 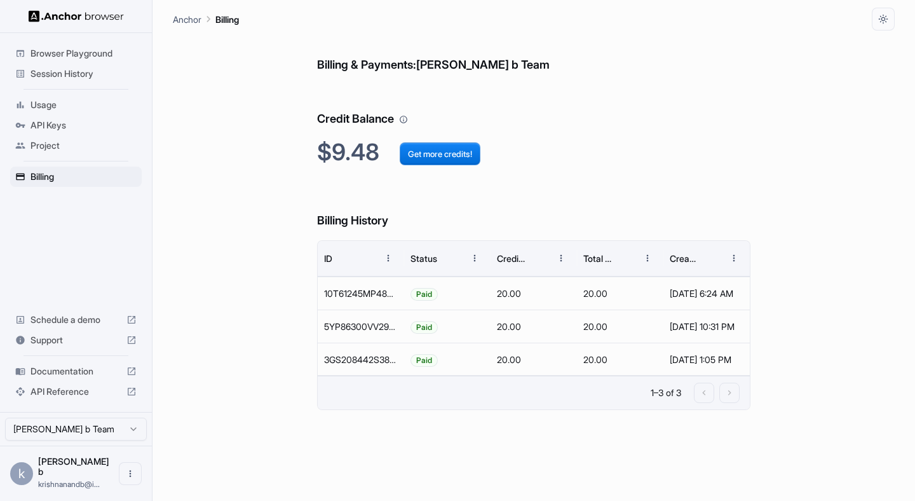 What do you see at coordinates (187, 19) in the screenshot?
I see `p: Anchor` at bounding box center [187, 19].